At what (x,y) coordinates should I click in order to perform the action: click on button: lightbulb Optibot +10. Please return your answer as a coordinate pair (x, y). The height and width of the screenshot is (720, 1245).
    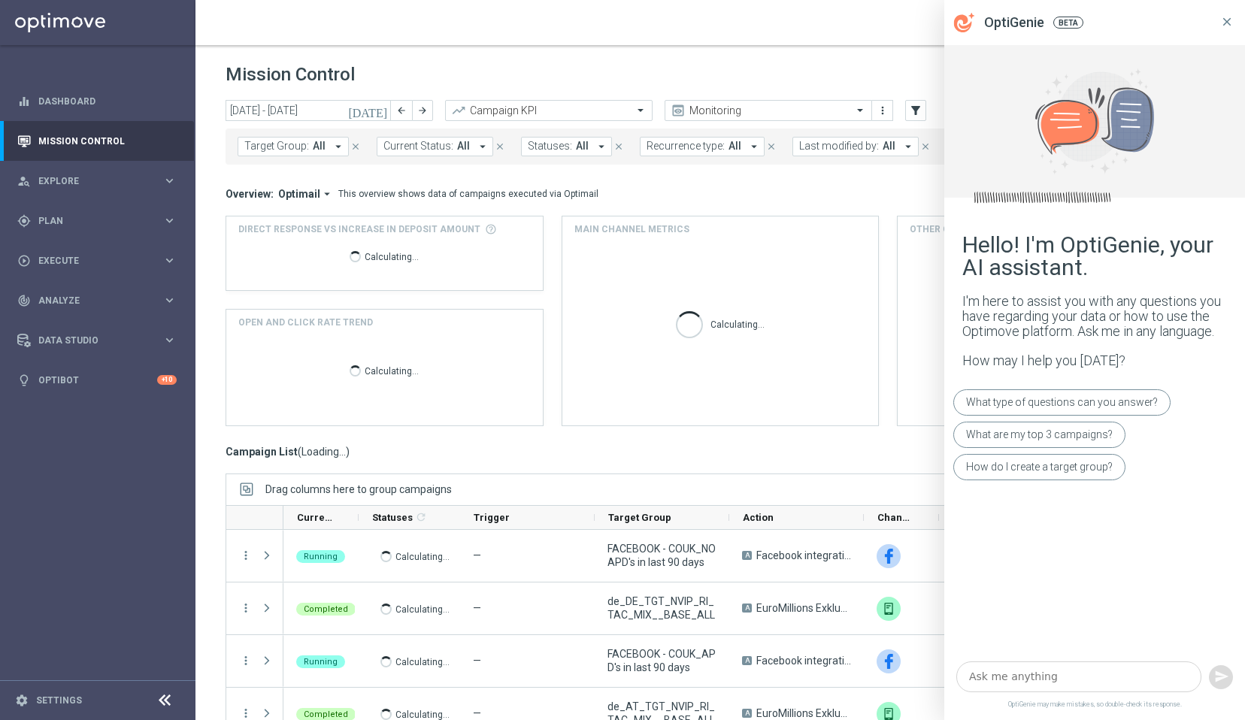
    Looking at the image, I should click on (97, 381).